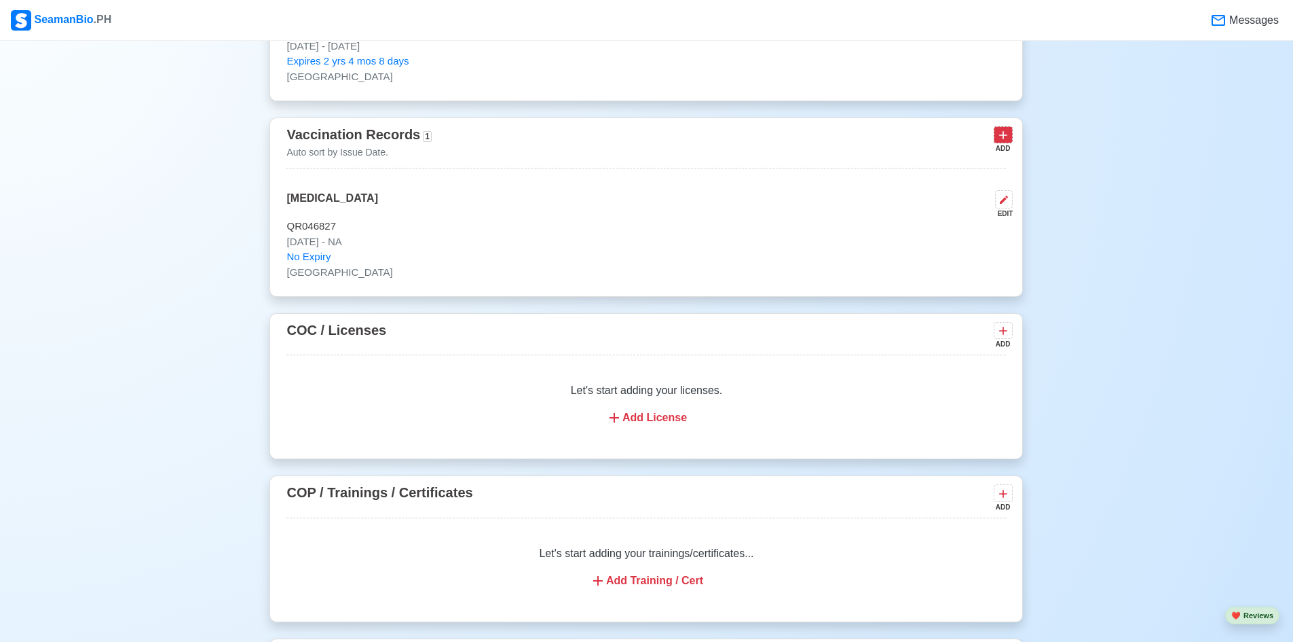  I want to click on div: SeamanBio, so click(61, 20).